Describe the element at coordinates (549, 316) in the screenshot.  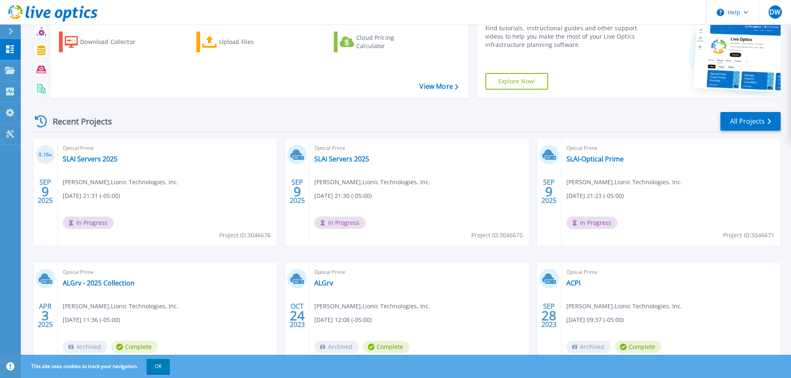
I see `div: SEP 2023` at that location.